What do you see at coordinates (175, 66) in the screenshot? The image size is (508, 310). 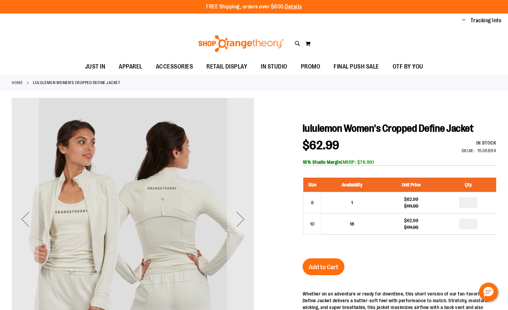 I see `span: ACCESSORIES` at bounding box center [175, 66].